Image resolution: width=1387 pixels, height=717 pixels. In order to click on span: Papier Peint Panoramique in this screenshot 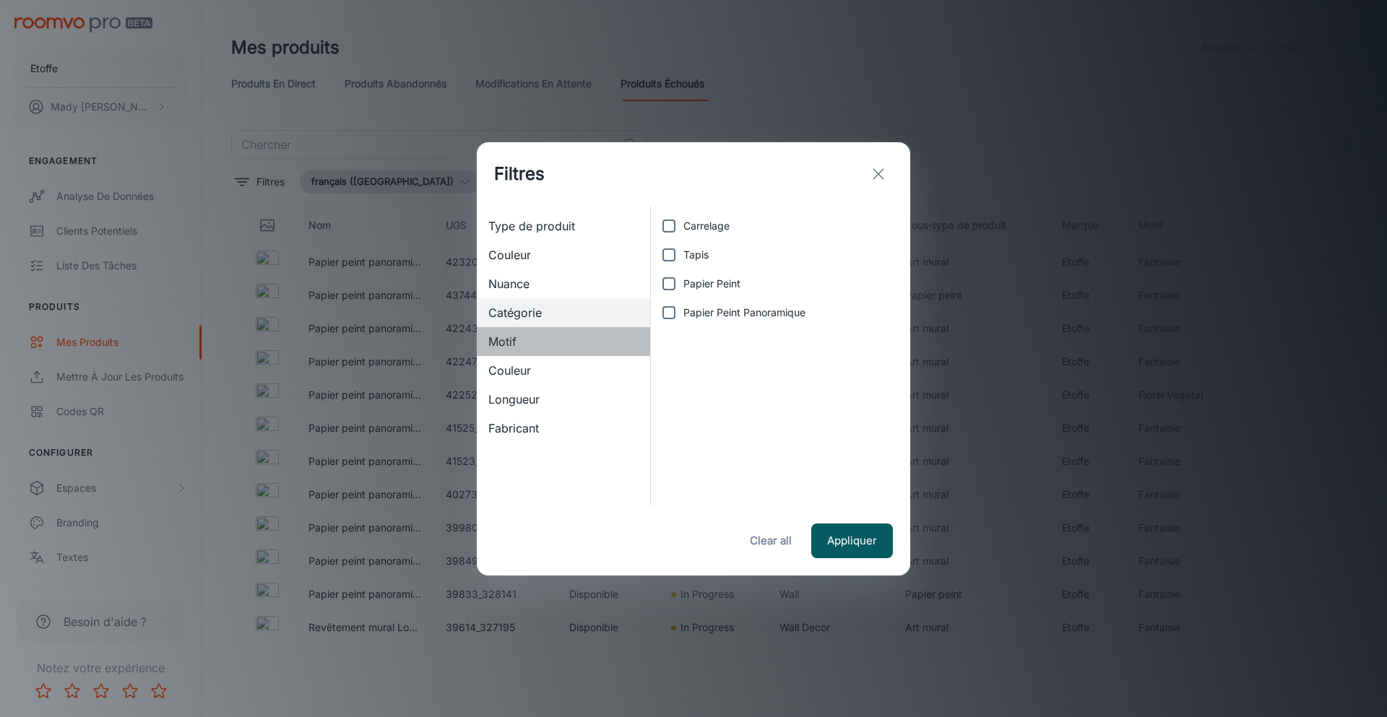, I will do `click(744, 313)`.